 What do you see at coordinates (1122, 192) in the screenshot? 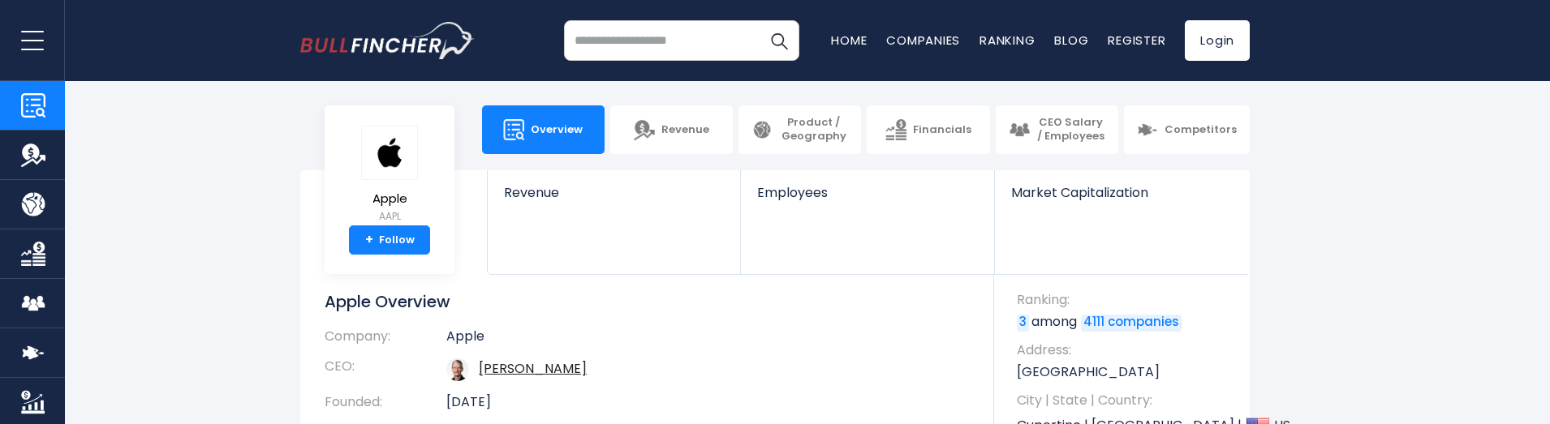
I see `span: Market Capitalization` at bounding box center [1122, 192].